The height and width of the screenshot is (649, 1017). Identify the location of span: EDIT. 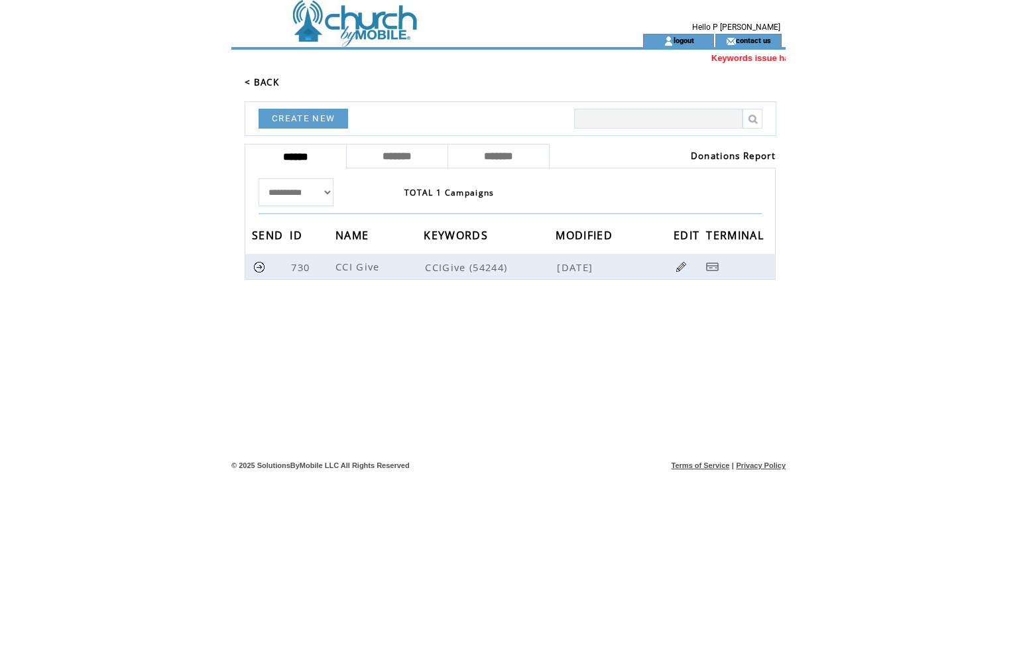
(688, 237).